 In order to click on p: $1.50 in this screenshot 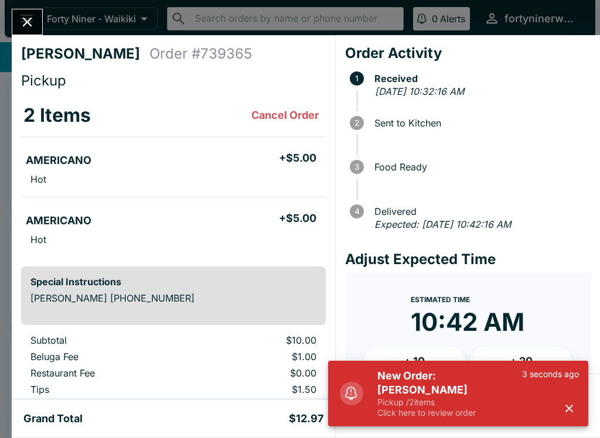, I will do `click(260, 390)`.